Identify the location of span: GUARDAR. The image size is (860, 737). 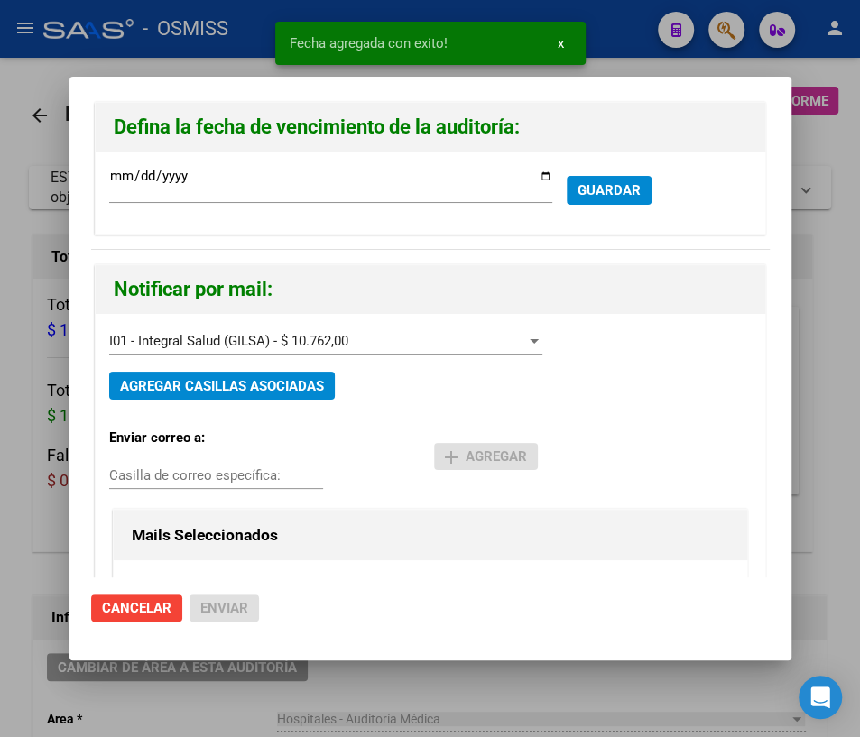
(609, 191).